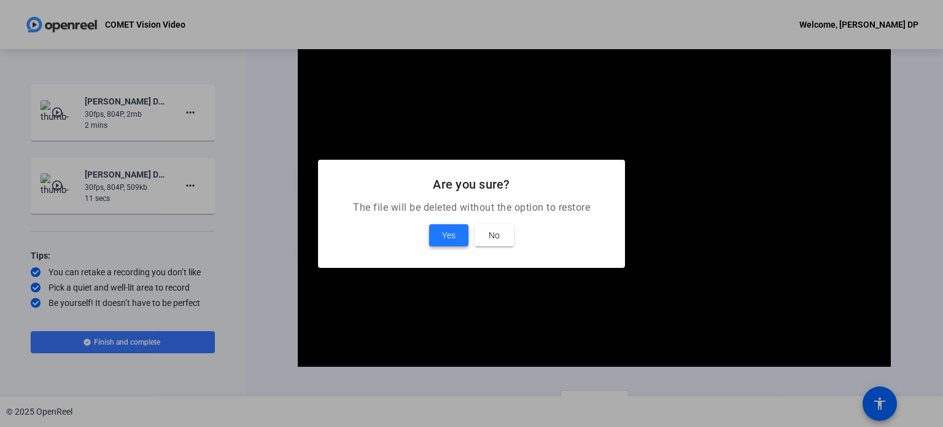 The height and width of the screenshot is (427, 943). Describe the element at coordinates (449, 235) in the screenshot. I see `button: Yes` at that location.